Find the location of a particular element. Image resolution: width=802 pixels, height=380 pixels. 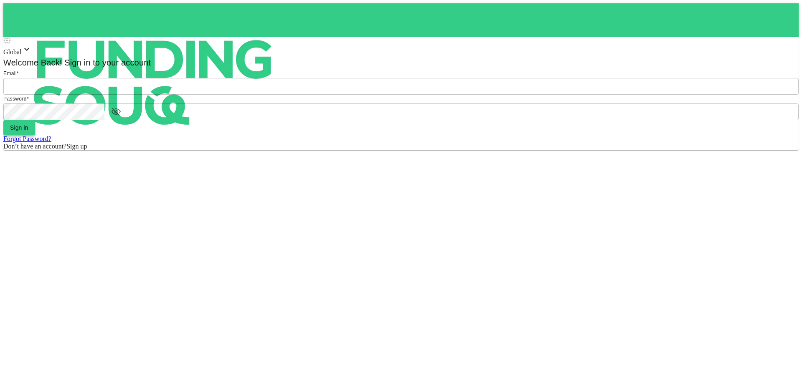

span: Forgot Password? is located at coordinates (27, 139).